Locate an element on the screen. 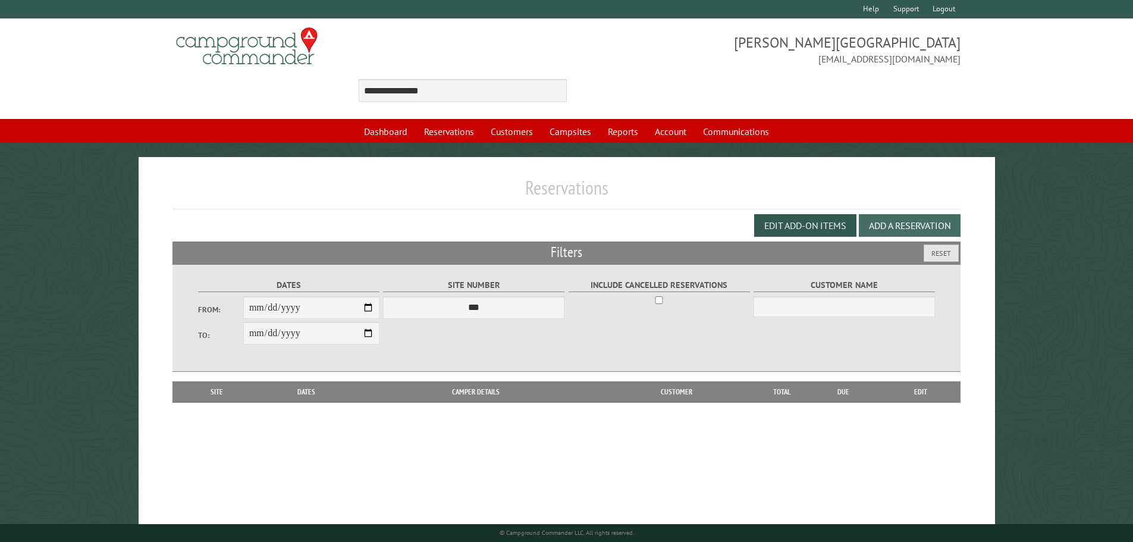 This screenshot has width=1133, height=542. small: © Campground Commander LLC. All rights reserved. is located at coordinates (567, 532).